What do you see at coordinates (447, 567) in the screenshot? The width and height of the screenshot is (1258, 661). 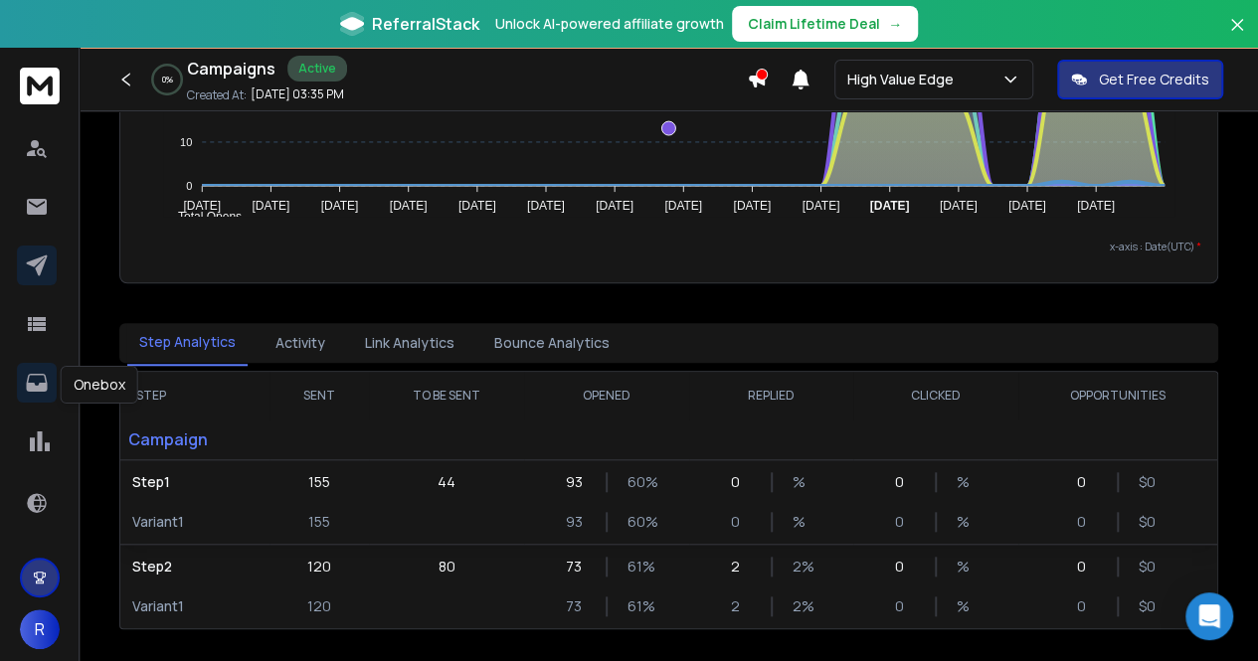 I see `p: 80` at bounding box center [447, 567].